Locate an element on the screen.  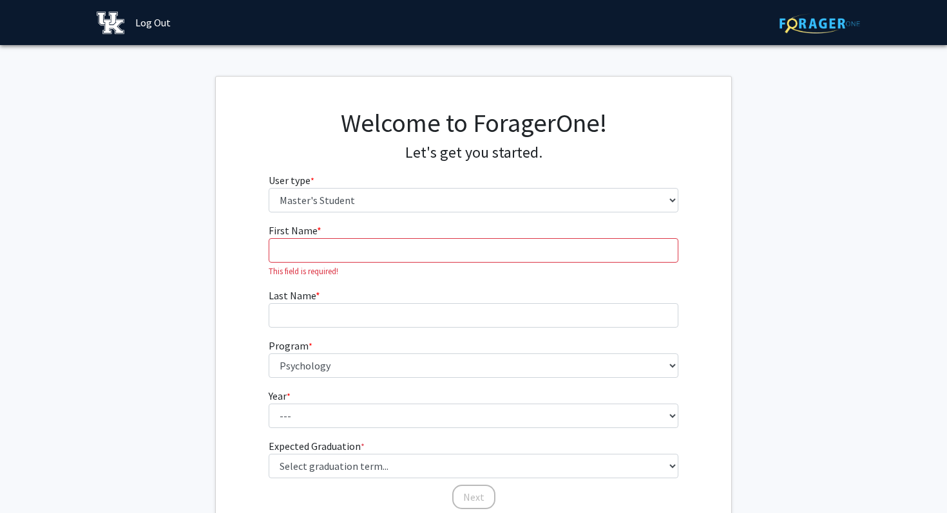
span: Last Name is located at coordinates (292, 296).